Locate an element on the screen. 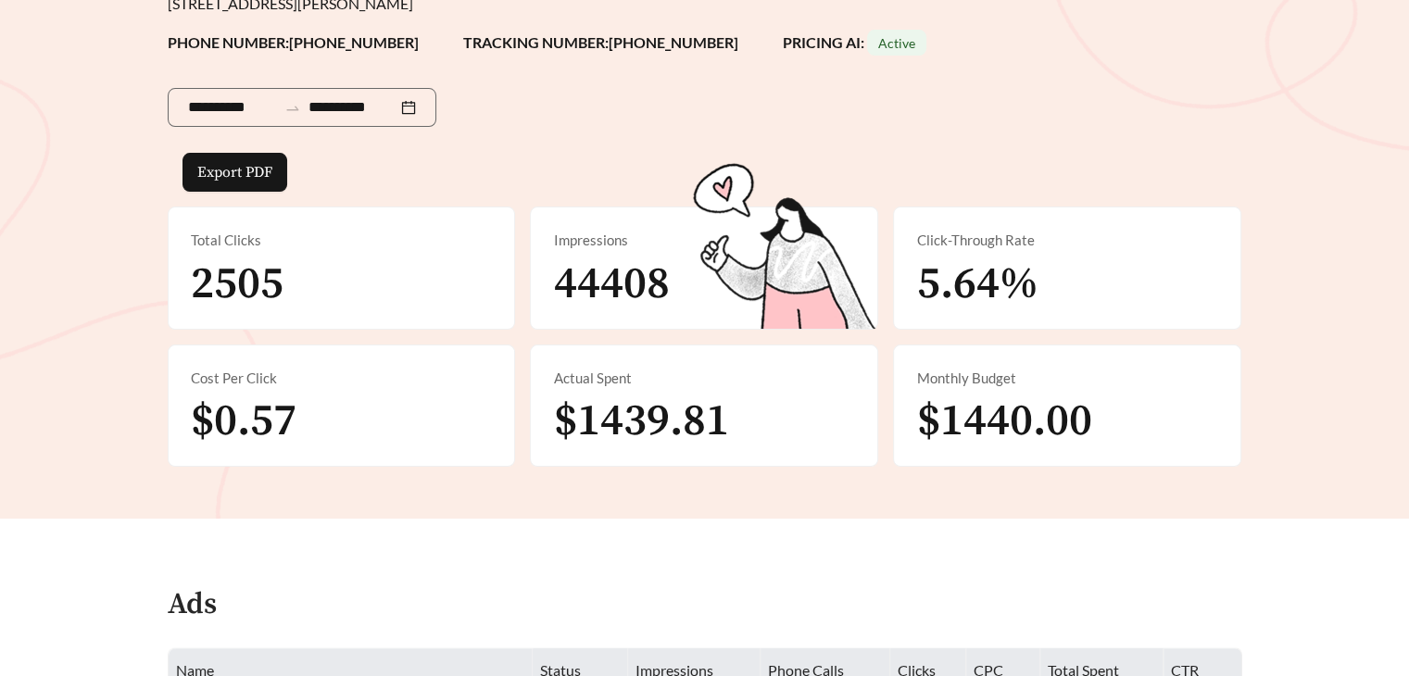  strong: PRICING AI: is located at coordinates (854, 42).